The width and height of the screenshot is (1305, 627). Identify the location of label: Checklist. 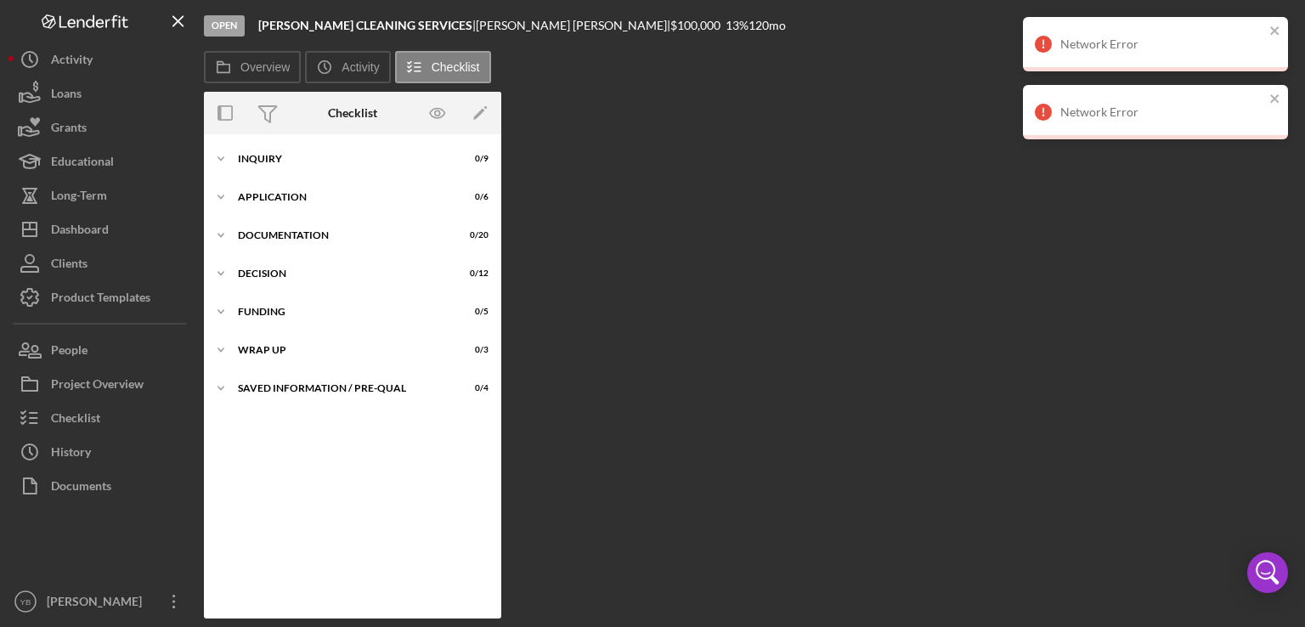
(455, 67).